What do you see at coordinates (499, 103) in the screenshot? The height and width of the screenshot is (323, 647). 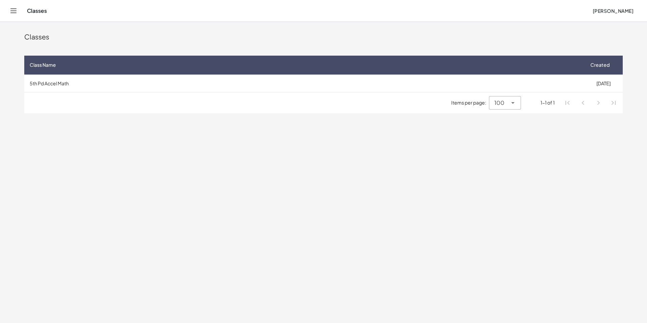 I see `span: 100` at bounding box center [499, 103].